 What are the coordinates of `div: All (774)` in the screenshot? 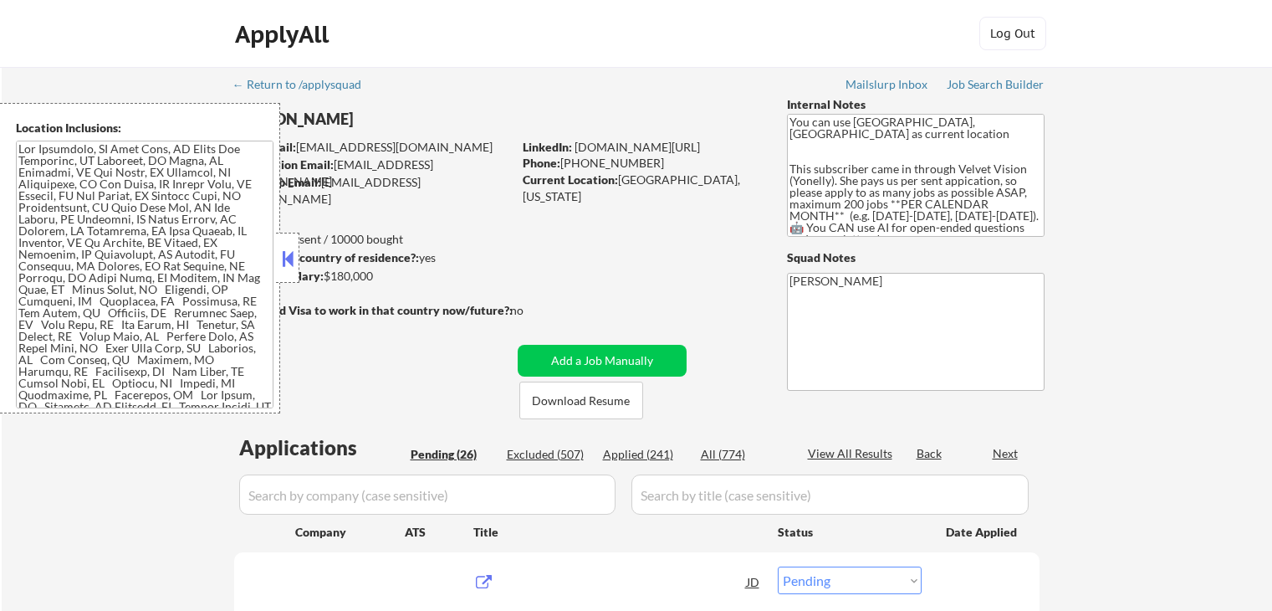 It's located at (743, 454).